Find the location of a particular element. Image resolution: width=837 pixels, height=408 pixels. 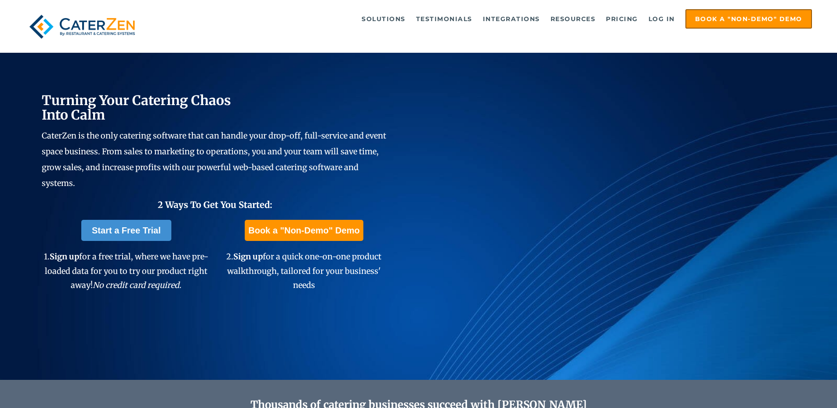

a: Testimonials is located at coordinates (444, 19).